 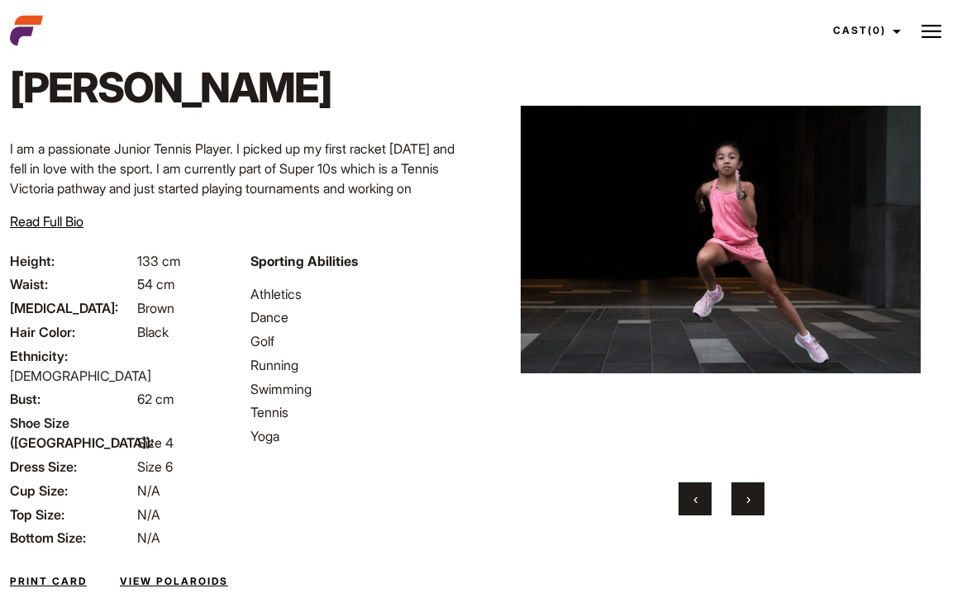 What do you see at coordinates (72, 356) in the screenshot?
I see `span: Ethnicity:` at bounding box center [72, 356].